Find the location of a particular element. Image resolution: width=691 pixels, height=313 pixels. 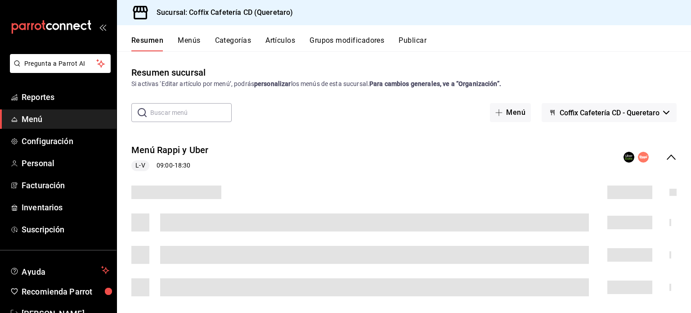

h3: Sucursal: Coffix Cafetería CD (Queretaro) is located at coordinates (221, 13).